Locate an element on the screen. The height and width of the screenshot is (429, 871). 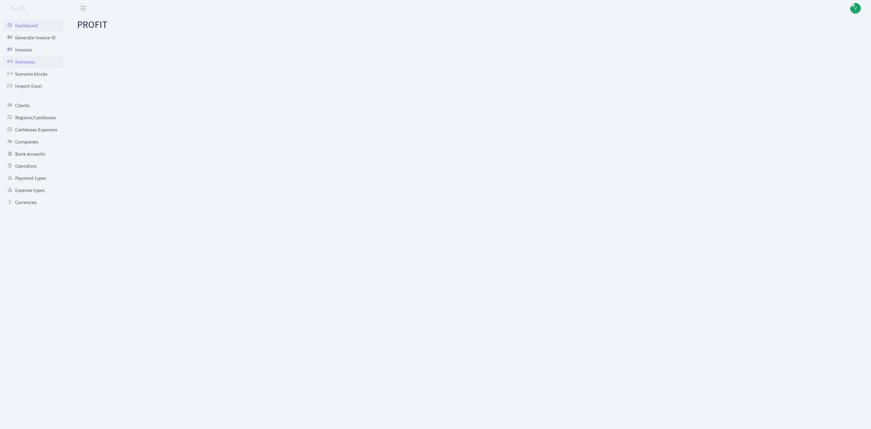
span: PROFIT is located at coordinates (92, 25).